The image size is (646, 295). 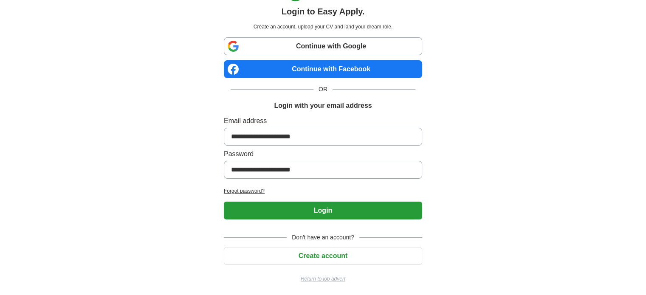 I want to click on p: Create an account, upload your CV and land your dream role., so click(x=323, y=27).